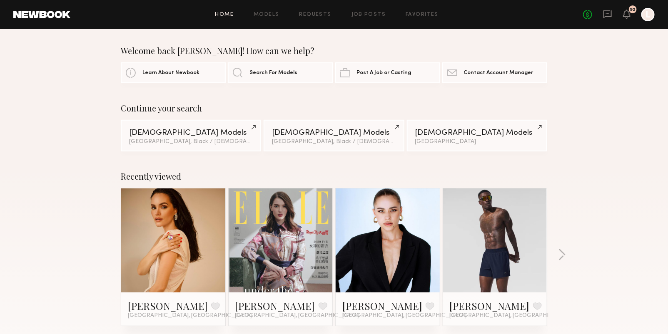 This screenshot has width=668, height=334. What do you see at coordinates (171, 73) in the screenshot?
I see `span: Learn About Newbook` at bounding box center [171, 73].